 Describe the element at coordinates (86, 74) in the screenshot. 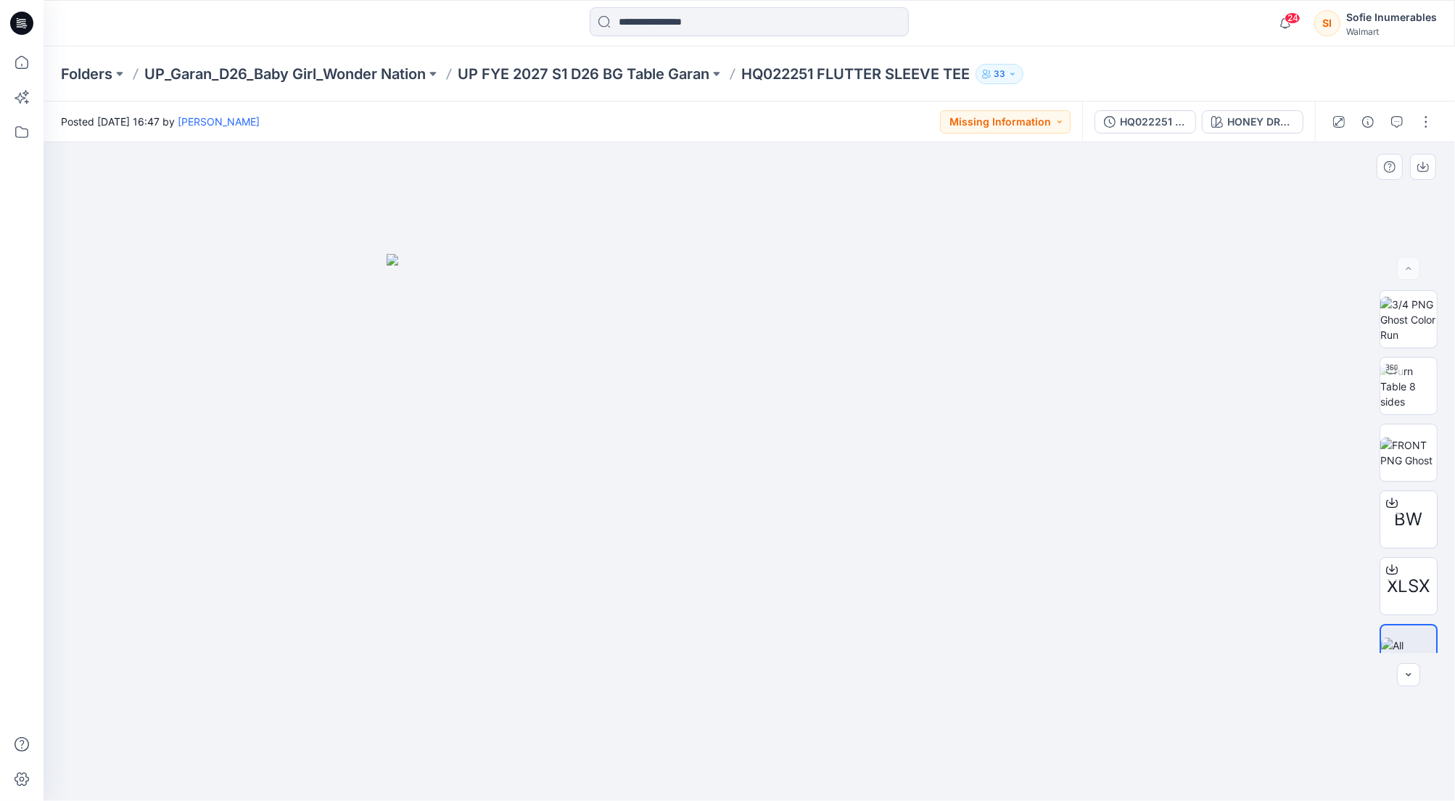

I see `p: Folders` at that location.